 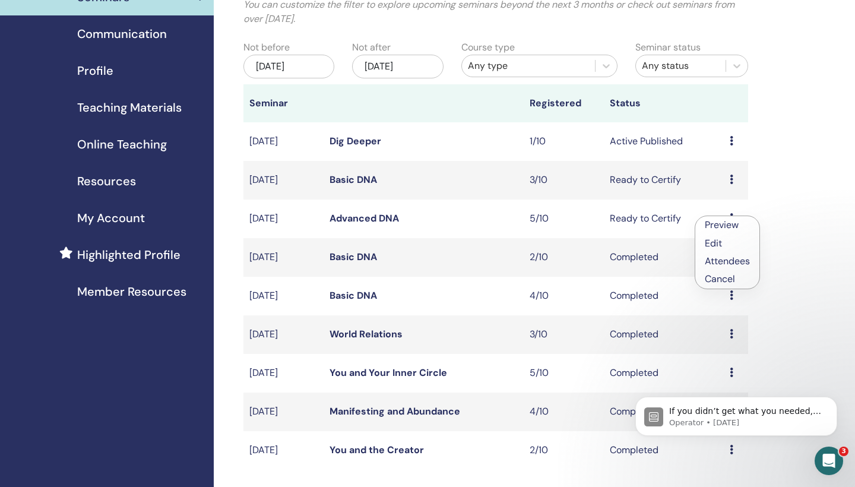 What do you see at coordinates (129, 255) in the screenshot?
I see `span: Highlighted Profile` at bounding box center [129, 255].